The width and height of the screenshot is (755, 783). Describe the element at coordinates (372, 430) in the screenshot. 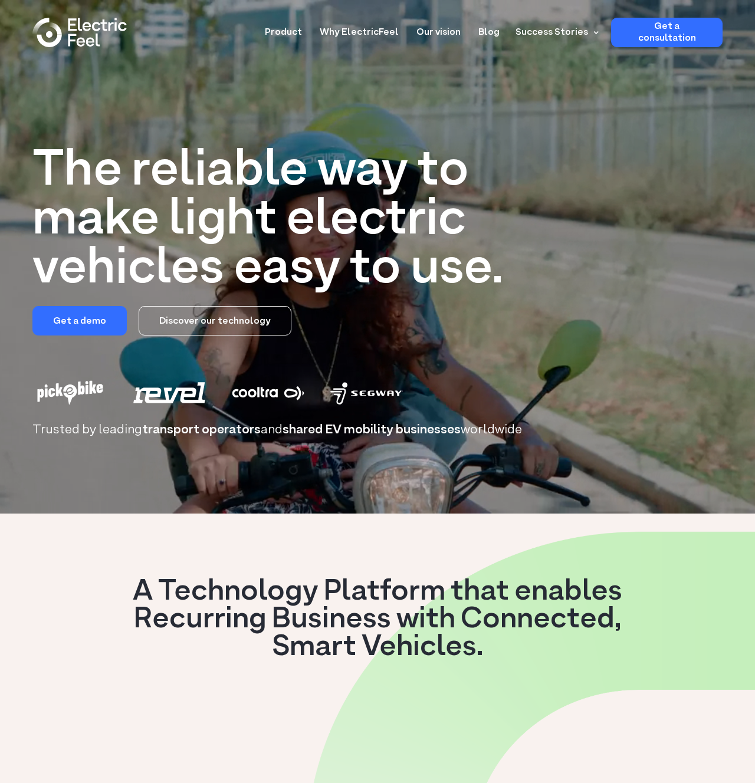

I see `span: shared EV mobility businesses` at that location.